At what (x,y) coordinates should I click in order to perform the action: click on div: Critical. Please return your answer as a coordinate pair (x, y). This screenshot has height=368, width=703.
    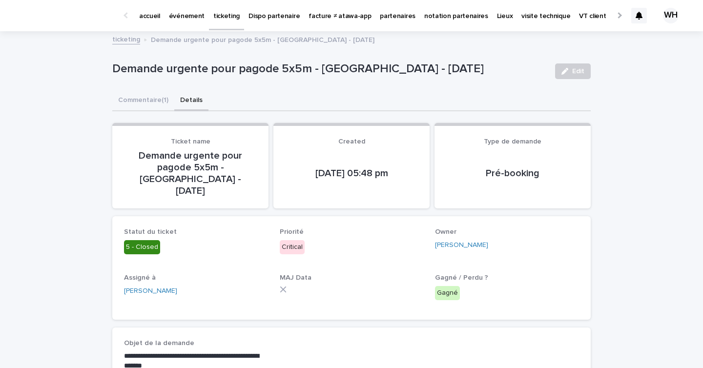
    Looking at the image, I should click on (292, 247).